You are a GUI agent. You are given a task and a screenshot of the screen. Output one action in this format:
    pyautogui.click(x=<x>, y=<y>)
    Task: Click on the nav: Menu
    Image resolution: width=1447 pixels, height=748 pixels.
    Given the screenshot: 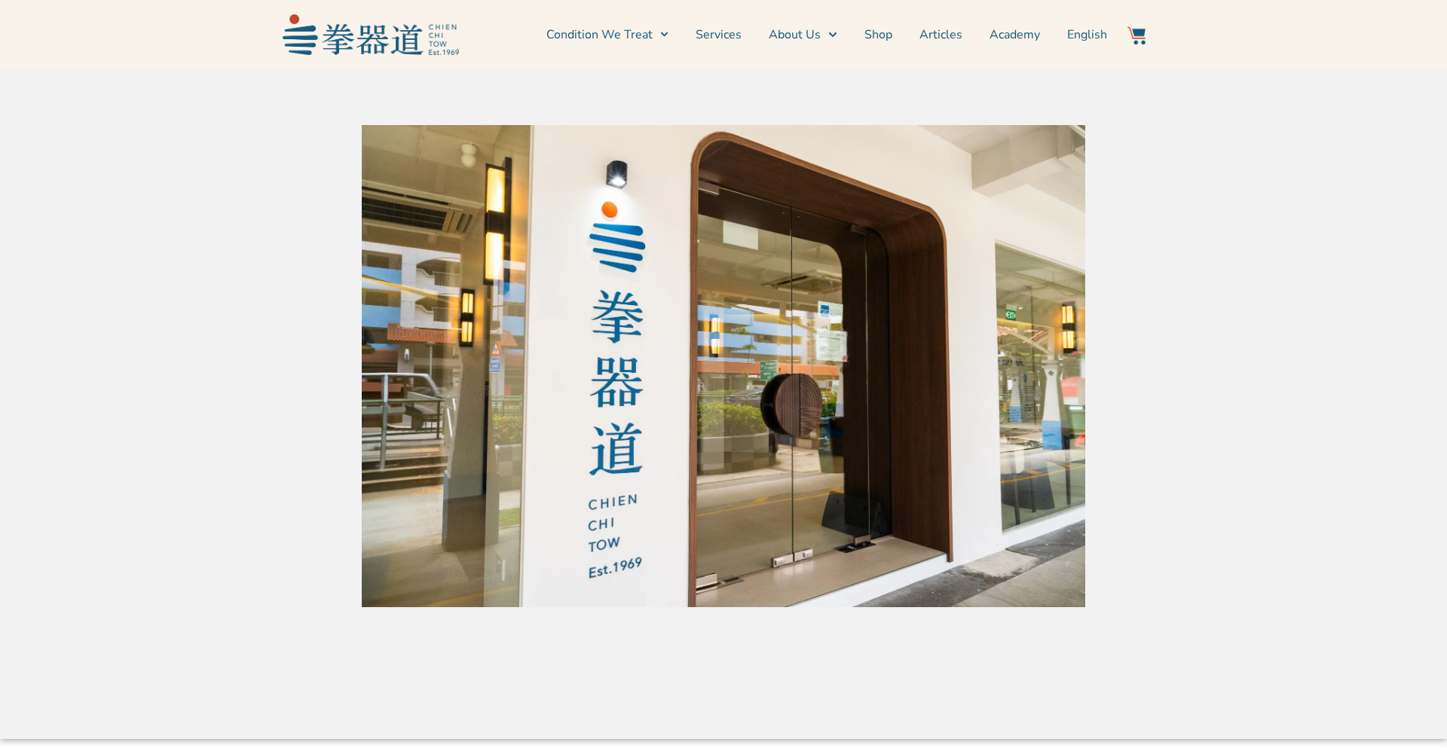 What is the action you would take?
    pyautogui.click(x=787, y=35)
    